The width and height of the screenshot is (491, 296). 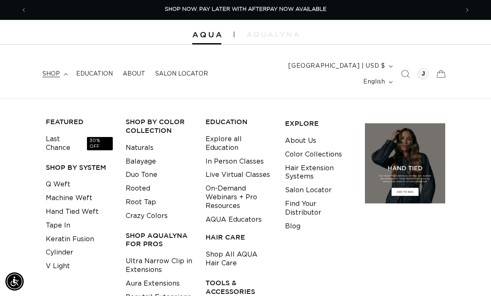 I want to click on a: Naturals, so click(x=139, y=148).